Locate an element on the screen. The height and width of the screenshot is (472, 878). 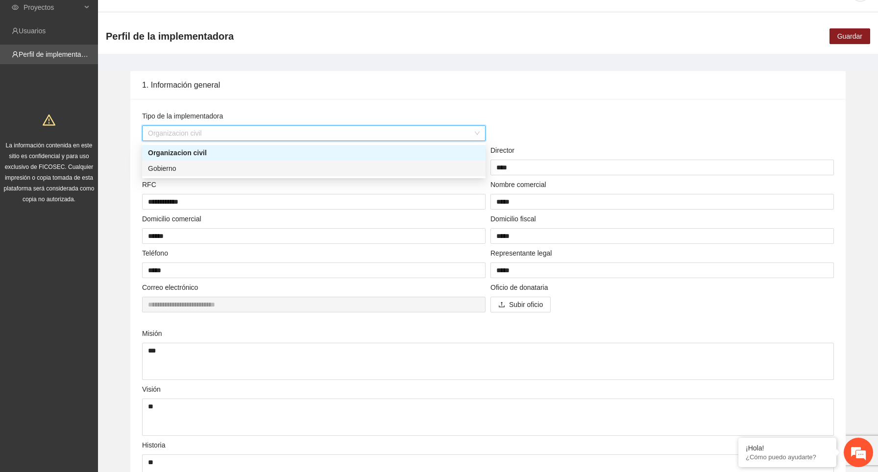
label: Domicilio comercial is located at coordinates (171, 219).